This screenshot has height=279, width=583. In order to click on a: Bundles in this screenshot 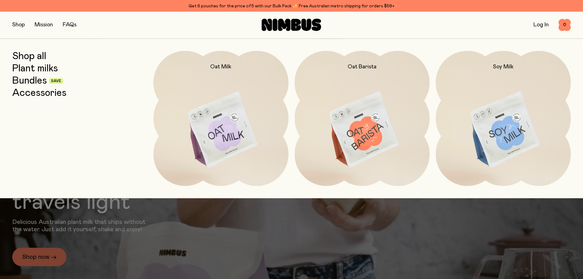, I will do `click(29, 81)`.